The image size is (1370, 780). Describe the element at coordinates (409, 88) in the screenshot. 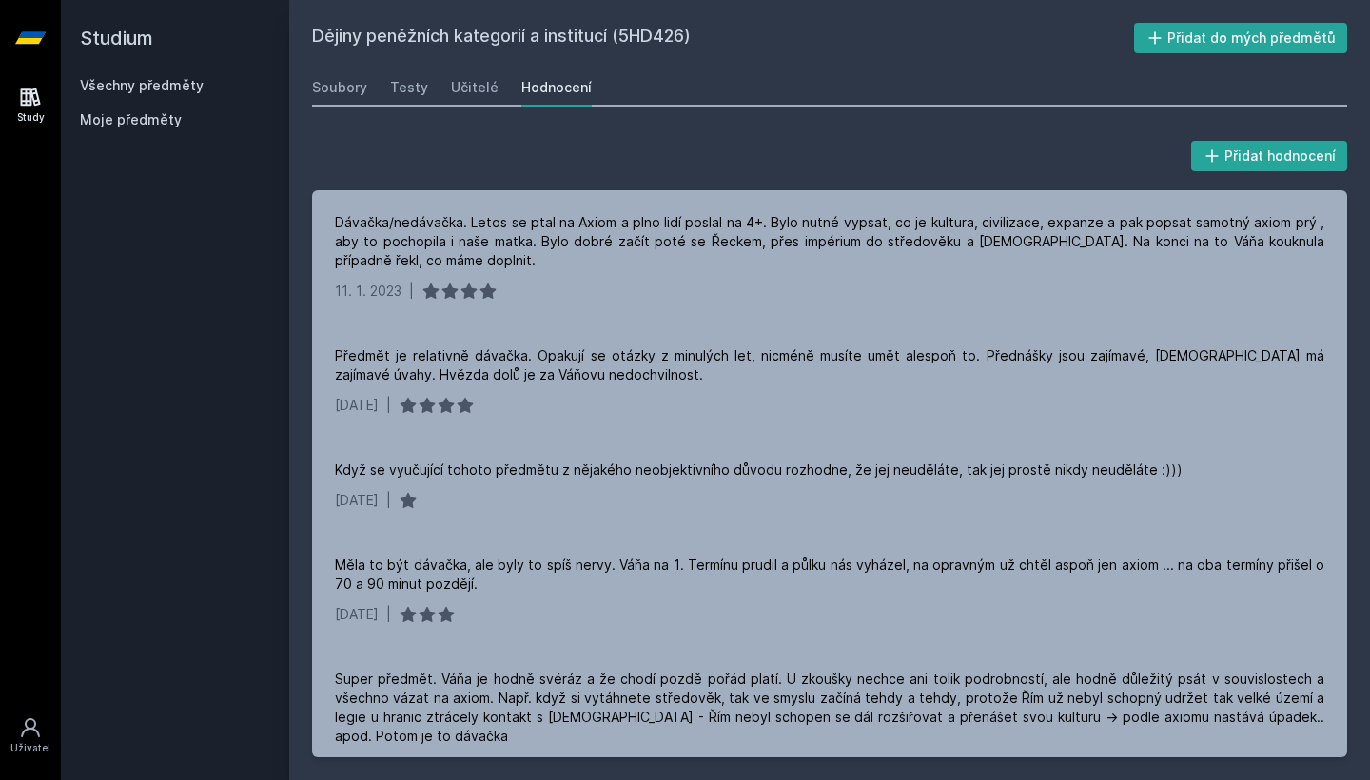

I see `div: Testy` at that location.